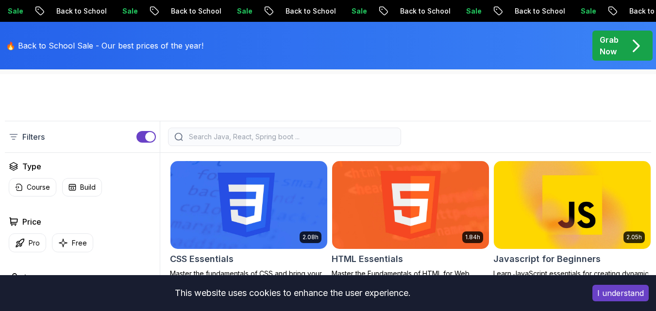 This screenshot has width=656, height=311. I want to click on p: Grab Now, so click(609, 46).